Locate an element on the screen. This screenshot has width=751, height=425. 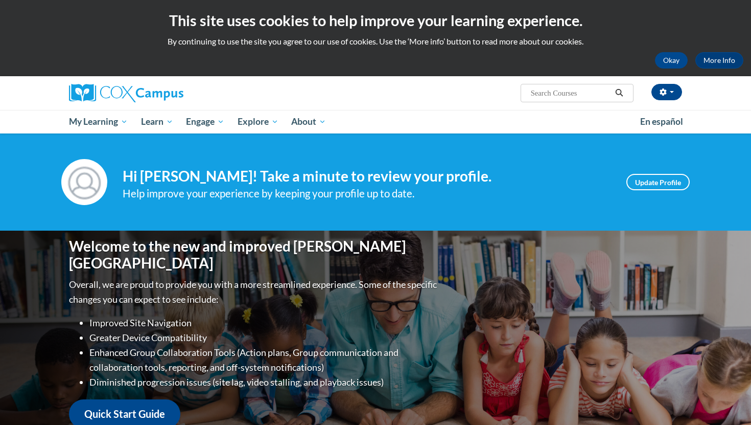
img: Profile Image is located at coordinates (84, 182).